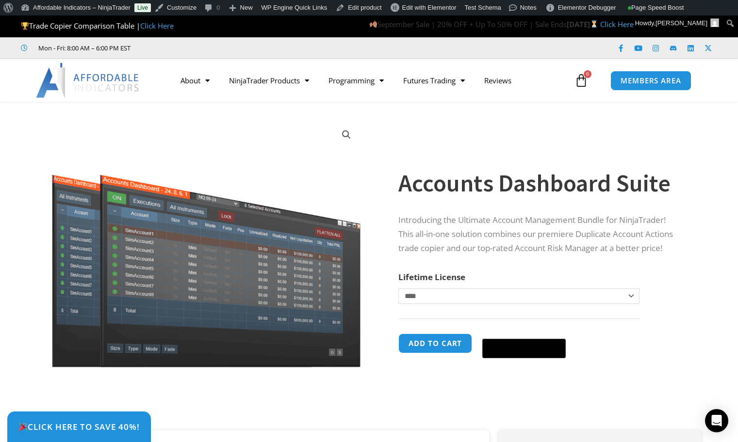 The width and height of the screenshot is (738, 442). Describe the element at coordinates (432, 277) in the screenshot. I see `label: Lifetime License` at that location.